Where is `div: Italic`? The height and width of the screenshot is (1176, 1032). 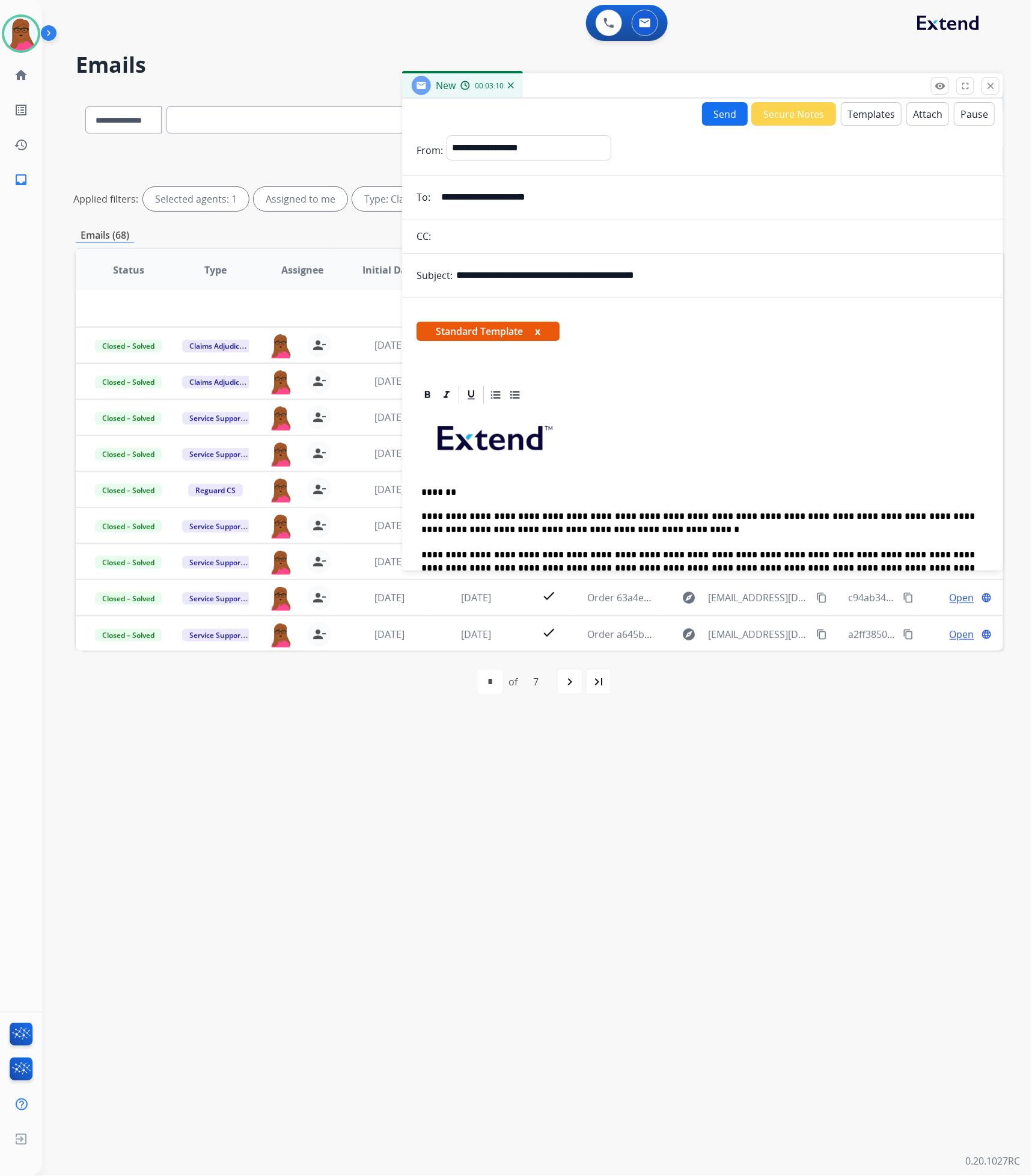
div: Italic is located at coordinates (447, 395).